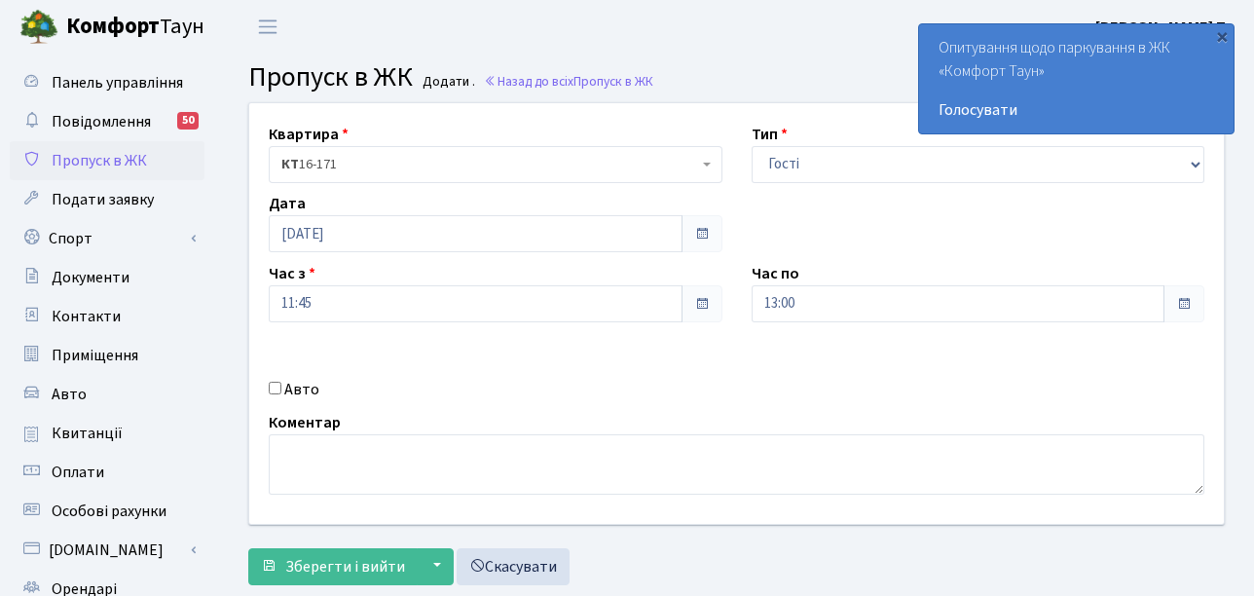 This screenshot has width=1254, height=596. I want to click on span: Контакти, so click(86, 316).